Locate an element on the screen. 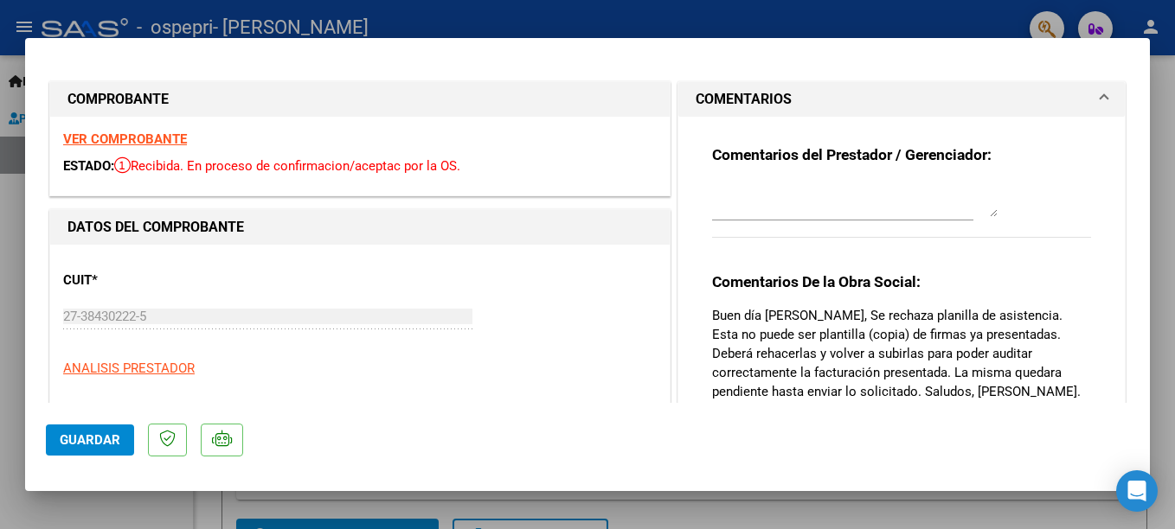 The height and width of the screenshot is (529, 1175). strong: DATOS DEL COMPROBANTE is located at coordinates (156, 227).